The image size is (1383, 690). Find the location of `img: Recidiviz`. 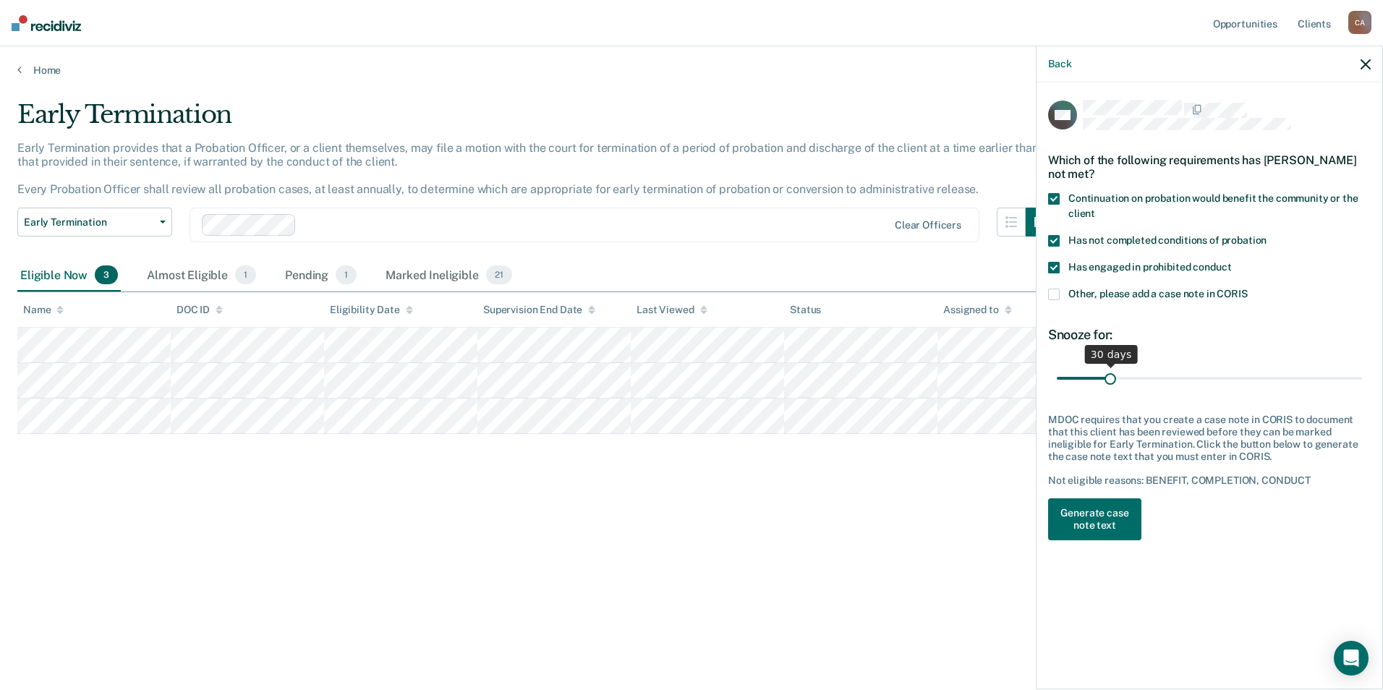

img: Recidiviz is located at coordinates (46, 23).